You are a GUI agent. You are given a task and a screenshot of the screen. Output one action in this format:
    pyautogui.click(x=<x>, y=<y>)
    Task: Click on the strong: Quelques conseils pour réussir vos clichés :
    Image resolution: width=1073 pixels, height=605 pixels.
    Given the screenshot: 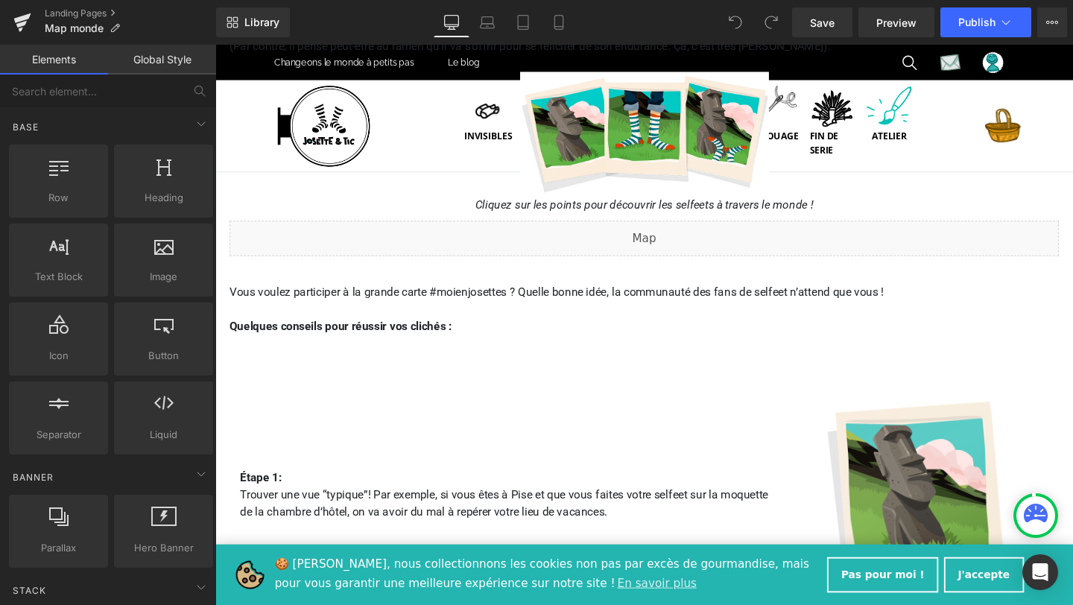 What is the action you would take?
    pyautogui.click(x=132, y=295)
    